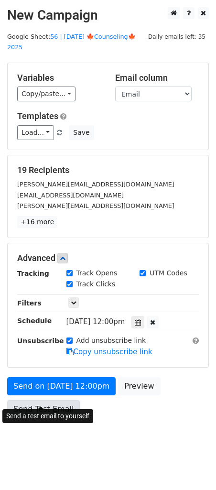  I want to click on div: Chat Widget, so click(192, 467).